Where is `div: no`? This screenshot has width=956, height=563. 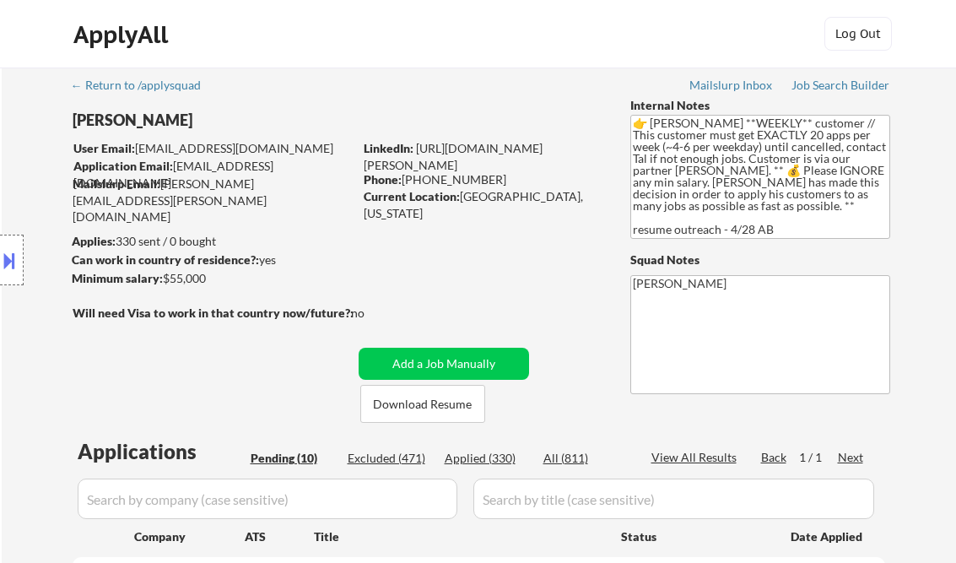 div: no is located at coordinates (375, 313).